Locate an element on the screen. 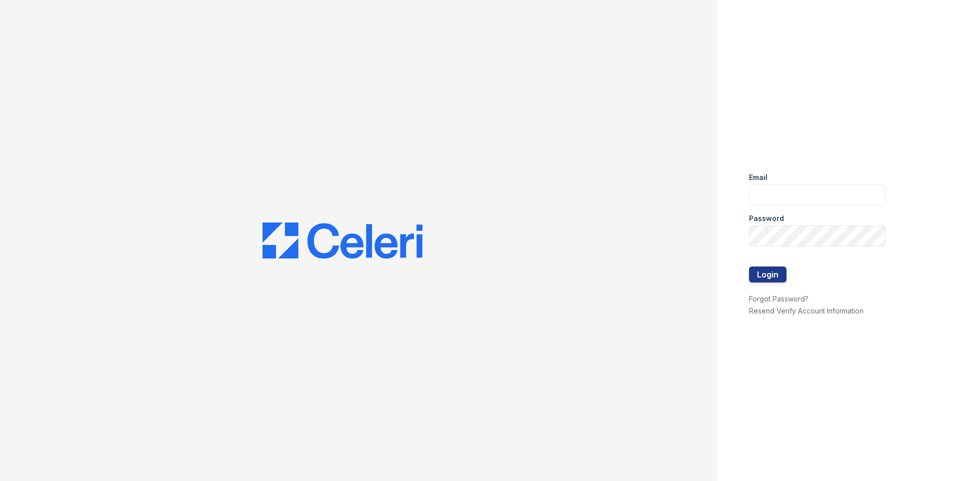 The width and height of the screenshot is (956, 481). label: Password is located at coordinates (767, 219).